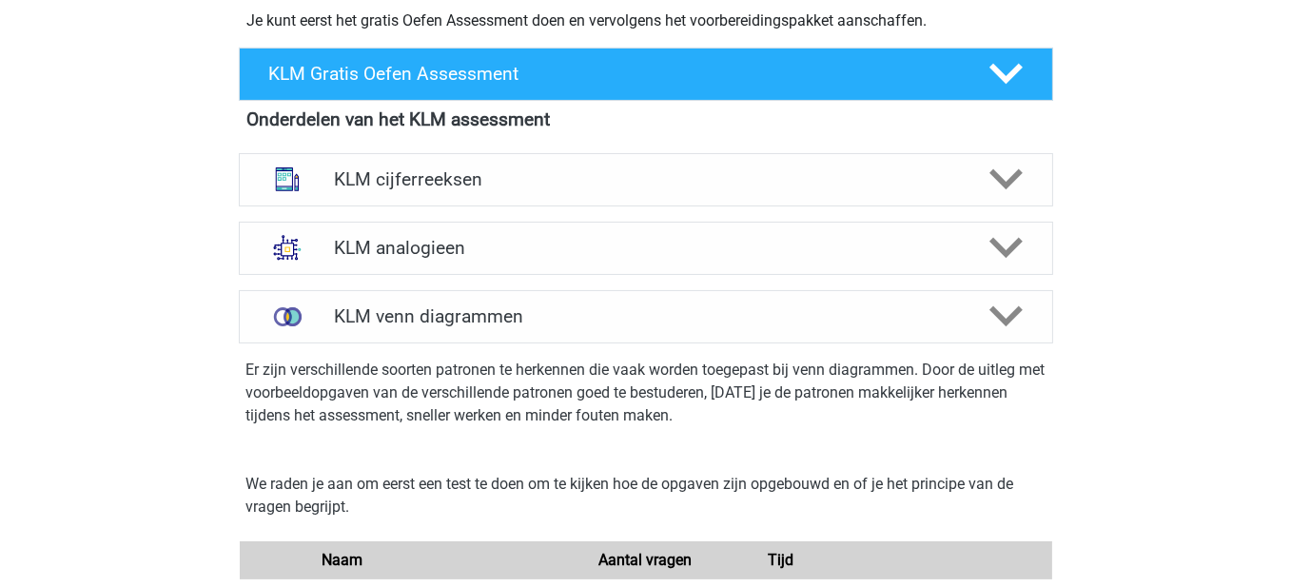 This screenshot has height=587, width=1291. I want to click on a: venn diagrammen KLM venn diagrammen, so click(646, 317).